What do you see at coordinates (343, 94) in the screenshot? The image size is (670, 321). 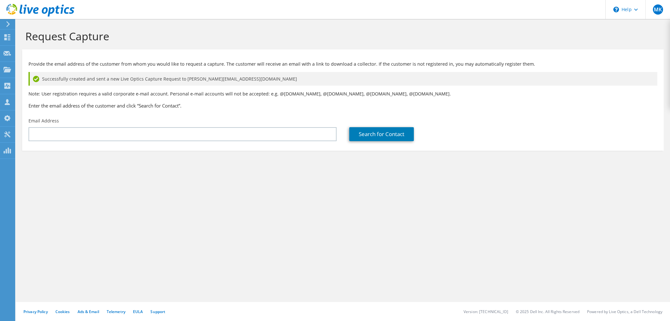 I see `p: Note: User registration requires a valid corporate e-mail account. Personal e-mail accounts will ...` at bounding box center [343, 94].